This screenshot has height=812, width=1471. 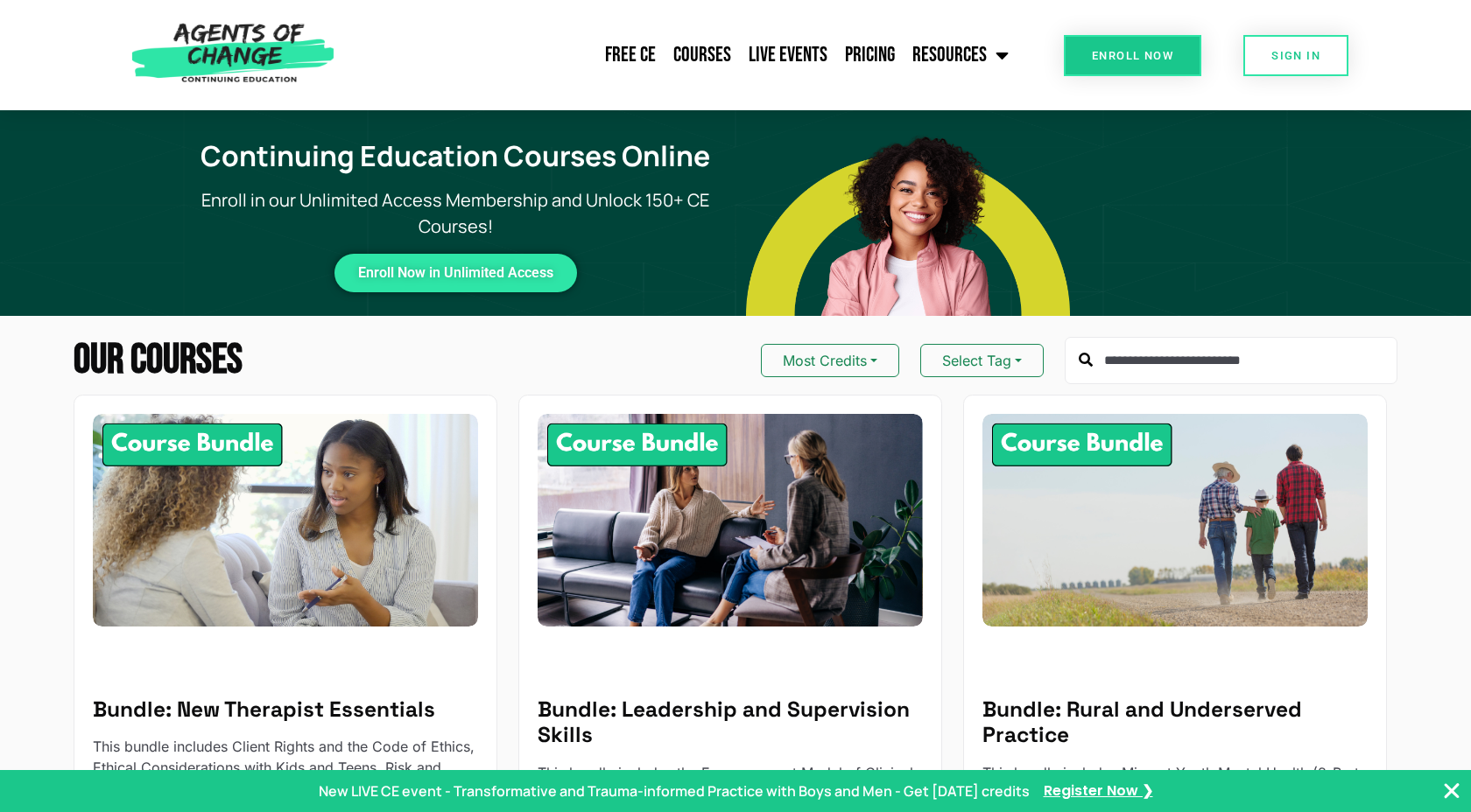 I want to click on span: Enroll Now, so click(x=1132, y=55).